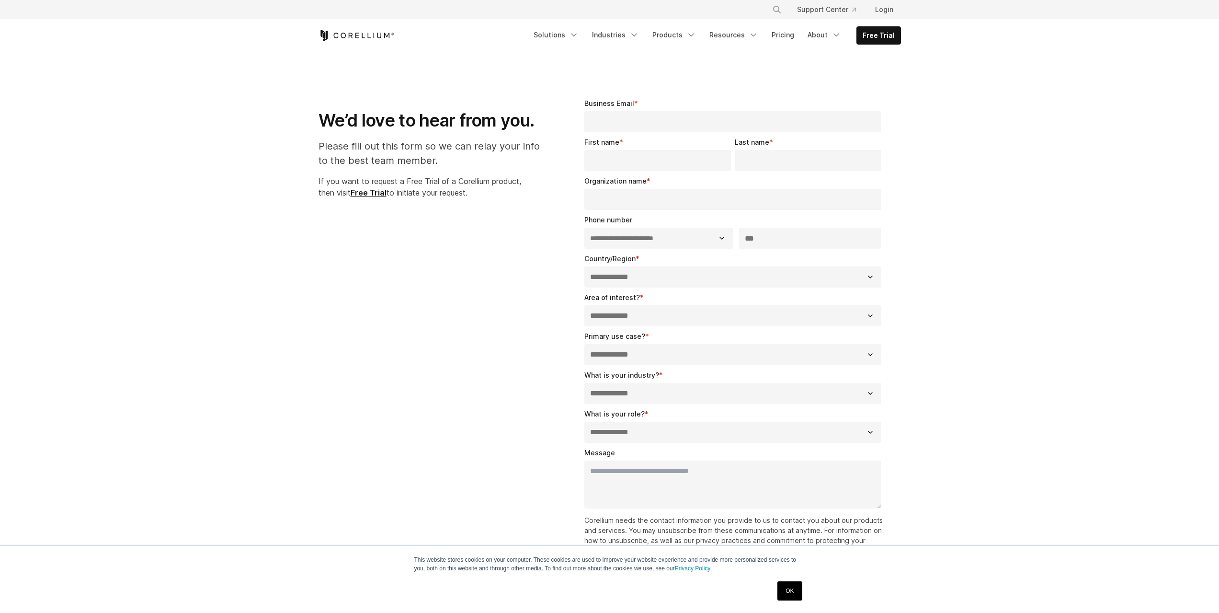 The width and height of the screenshot is (1219, 613). What do you see at coordinates (789, 591) in the screenshot?
I see `a: OK` at bounding box center [789, 591].